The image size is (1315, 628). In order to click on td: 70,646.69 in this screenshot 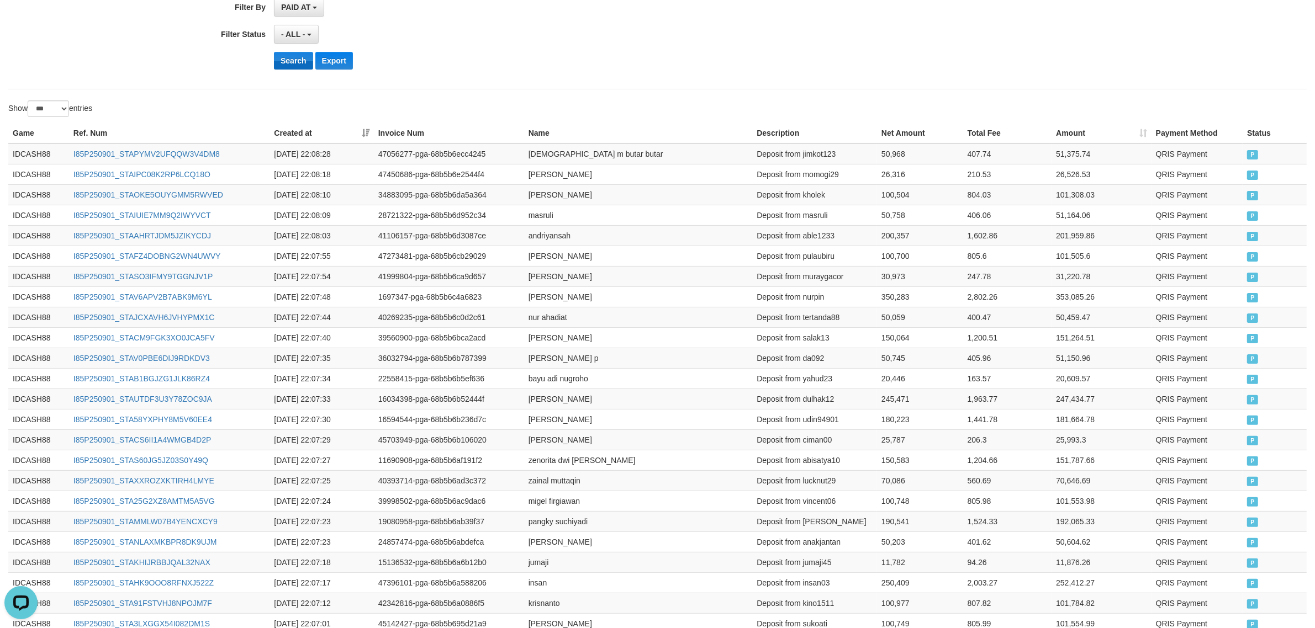, I will do `click(1101, 480)`.